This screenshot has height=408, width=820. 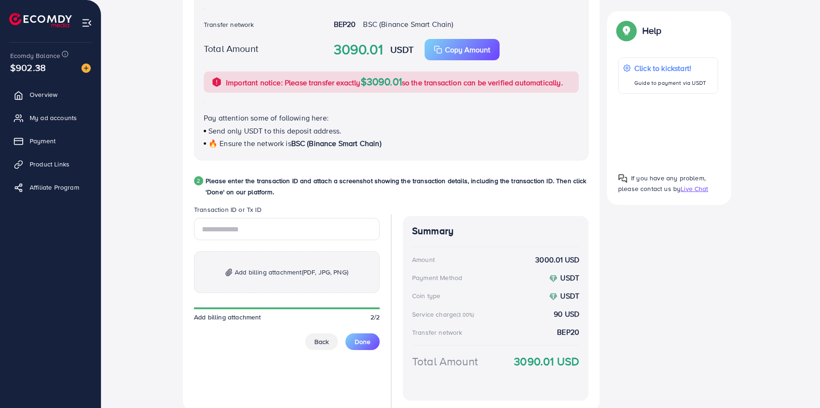 I want to click on legend: Transaction ID or Tx ID, so click(x=287, y=211).